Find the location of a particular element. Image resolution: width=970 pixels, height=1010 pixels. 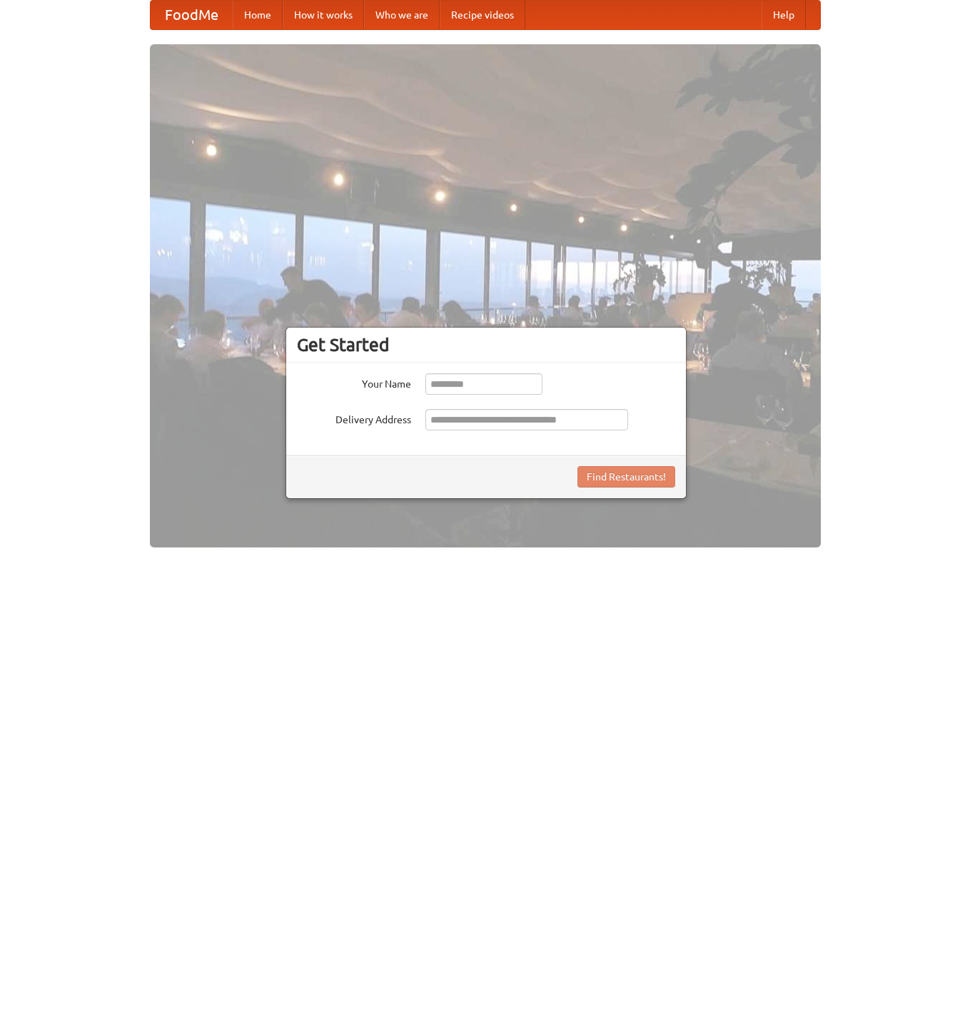

button: Find Restaurants! is located at coordinates (626, 477).